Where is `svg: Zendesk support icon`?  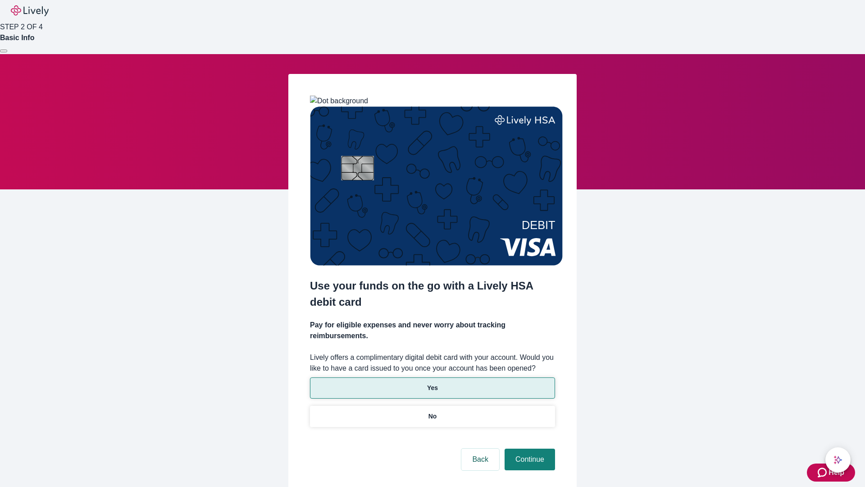 svg: Zendesk support icon is located at coordinates (823, 472).